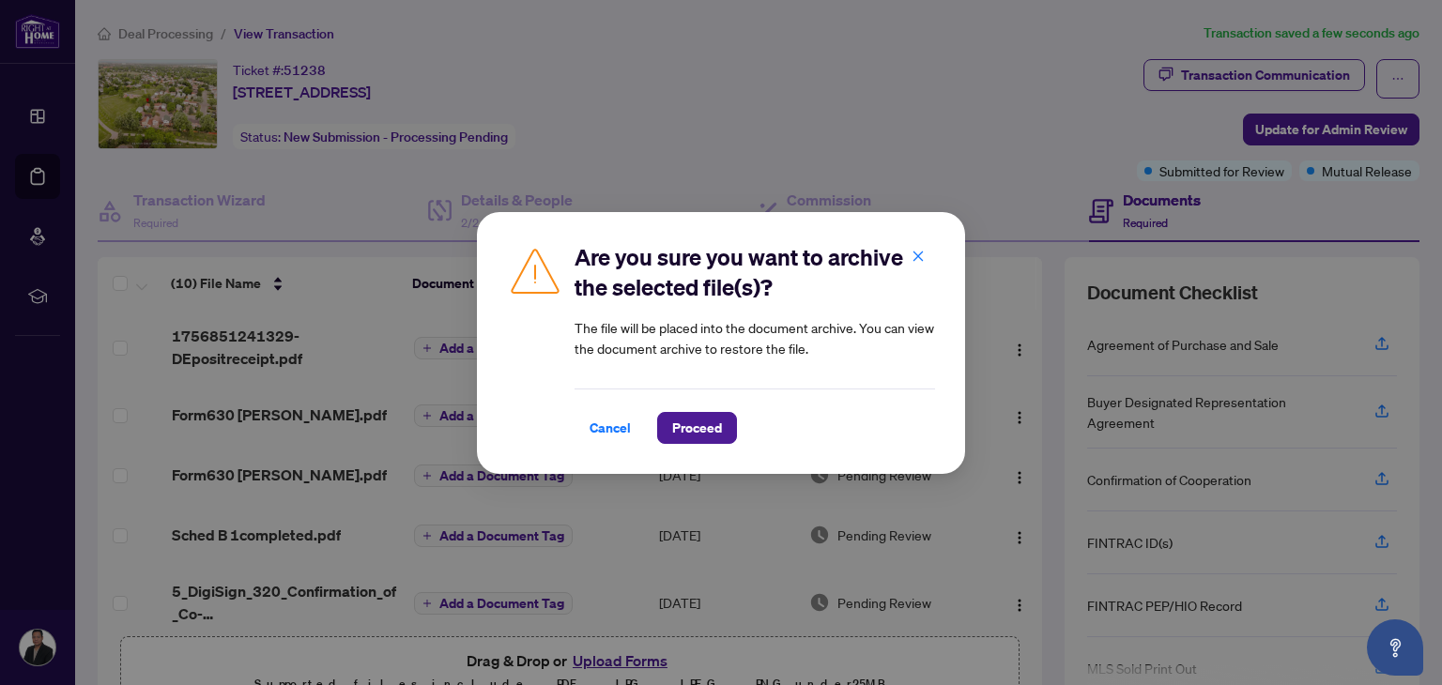 The image size is (1442, 685). I want to click on span: close, so click(918, 255).